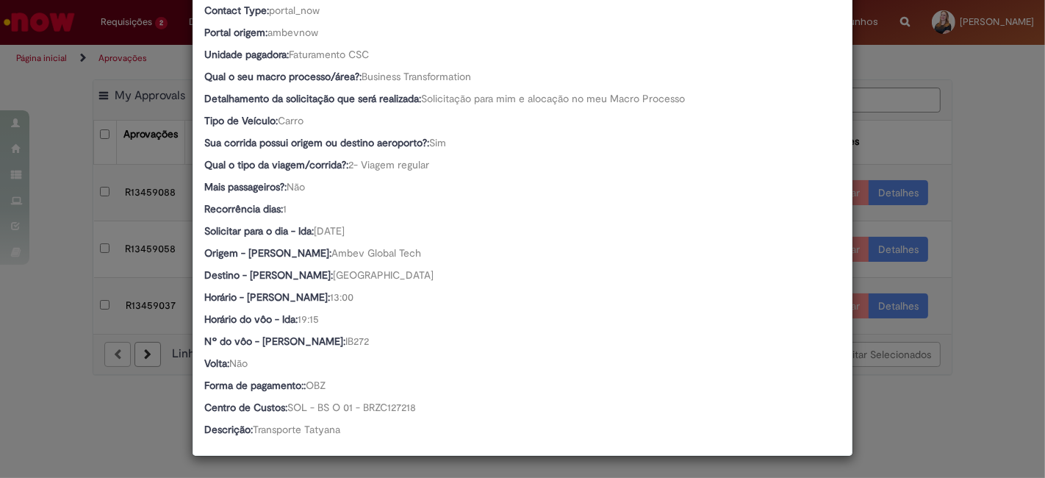 The image size is (1045, 478). Describe the element at coordinates (292, 32) in the screenshot. I see `span: ambevnow` at that location.